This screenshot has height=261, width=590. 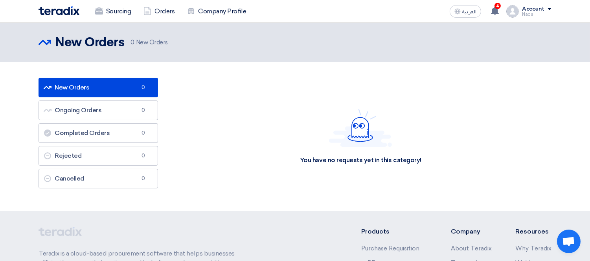 I want to click on img: Hello, so click(x=361, y=128).